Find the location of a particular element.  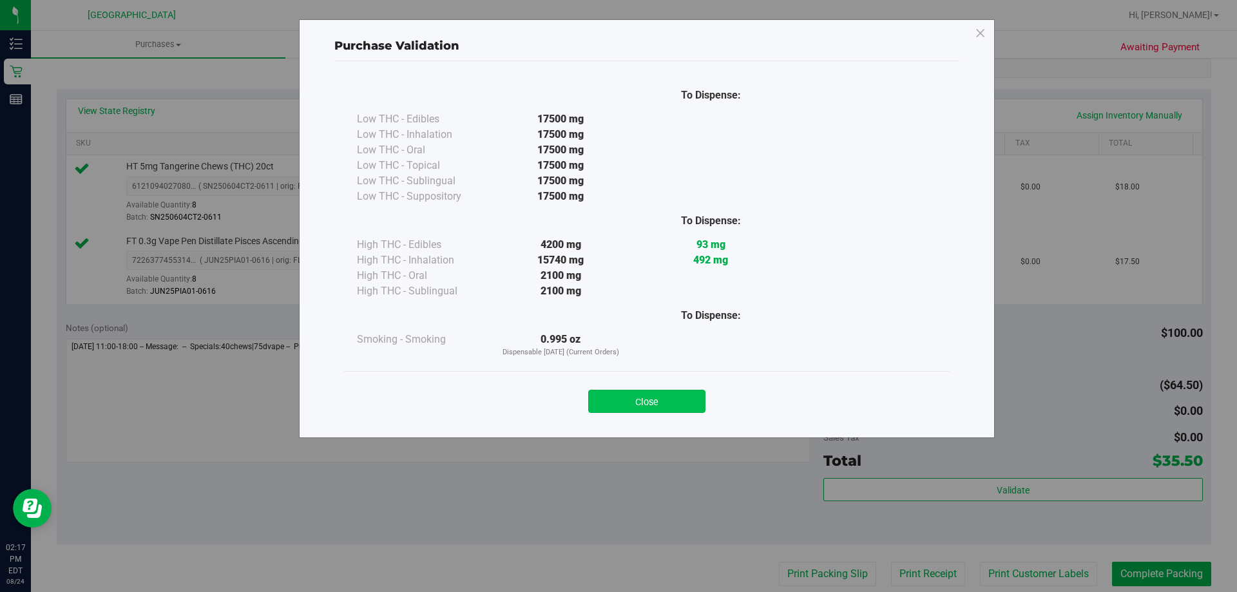

div: 4200 mg is located at coordinates (561, 245).